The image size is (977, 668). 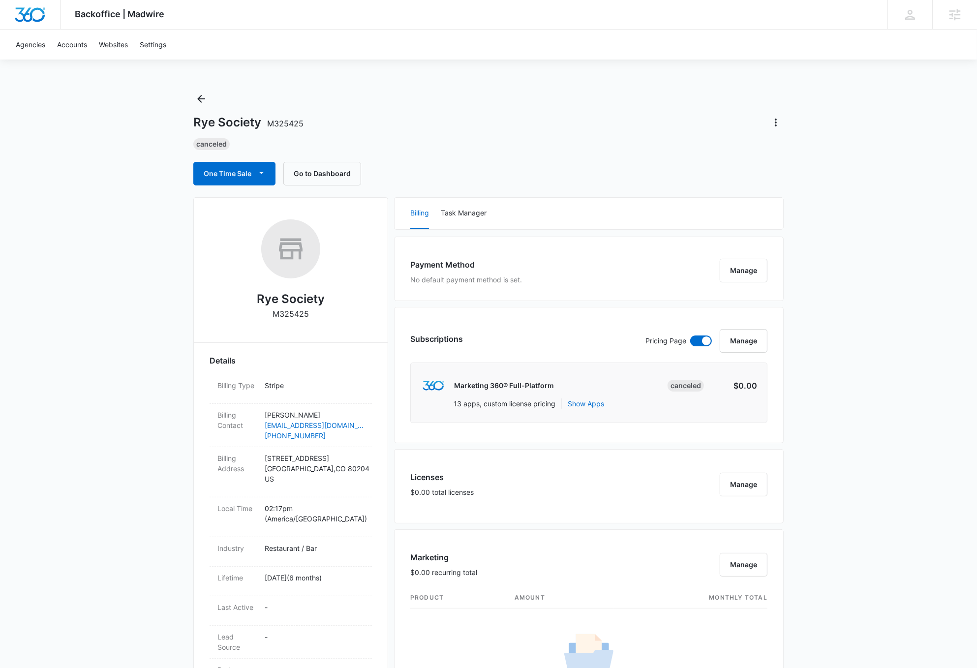 I want to click on th: monthly total, so click(x=691, y=598).